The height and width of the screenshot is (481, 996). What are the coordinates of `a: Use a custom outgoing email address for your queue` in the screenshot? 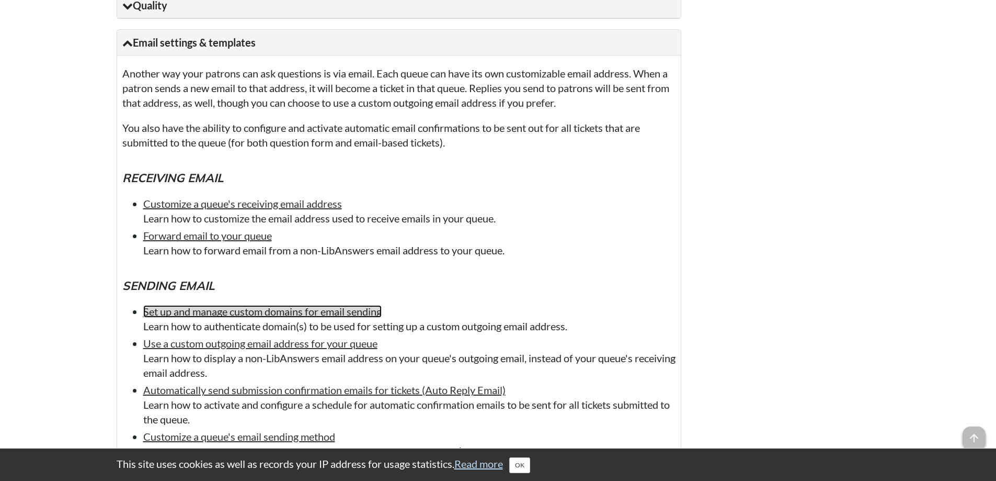 It's located at (260, 343).